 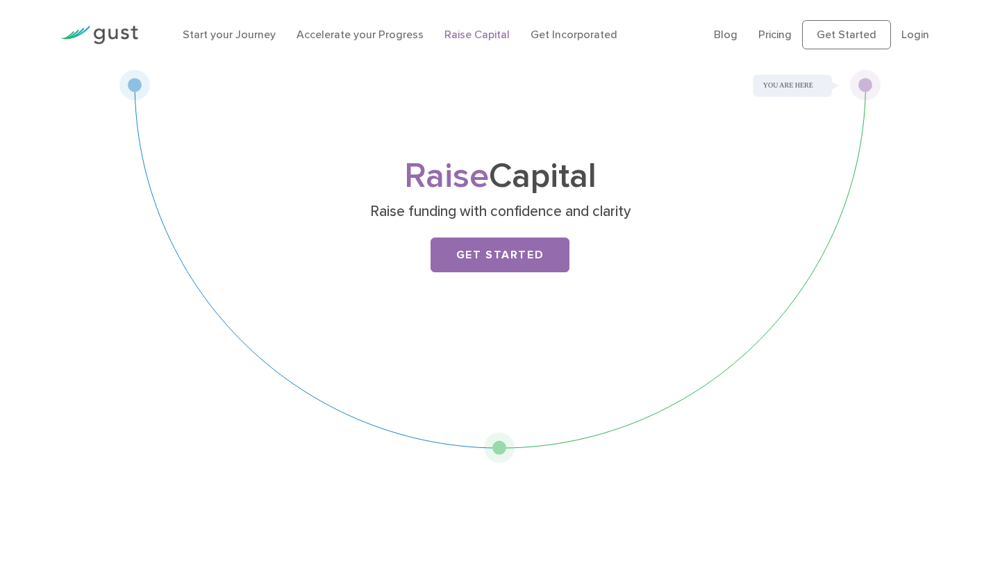 What do you see at coordinates (229, 34) in the screenshot?
I see `a: Start your Journey` at bounding box center [229, 34].